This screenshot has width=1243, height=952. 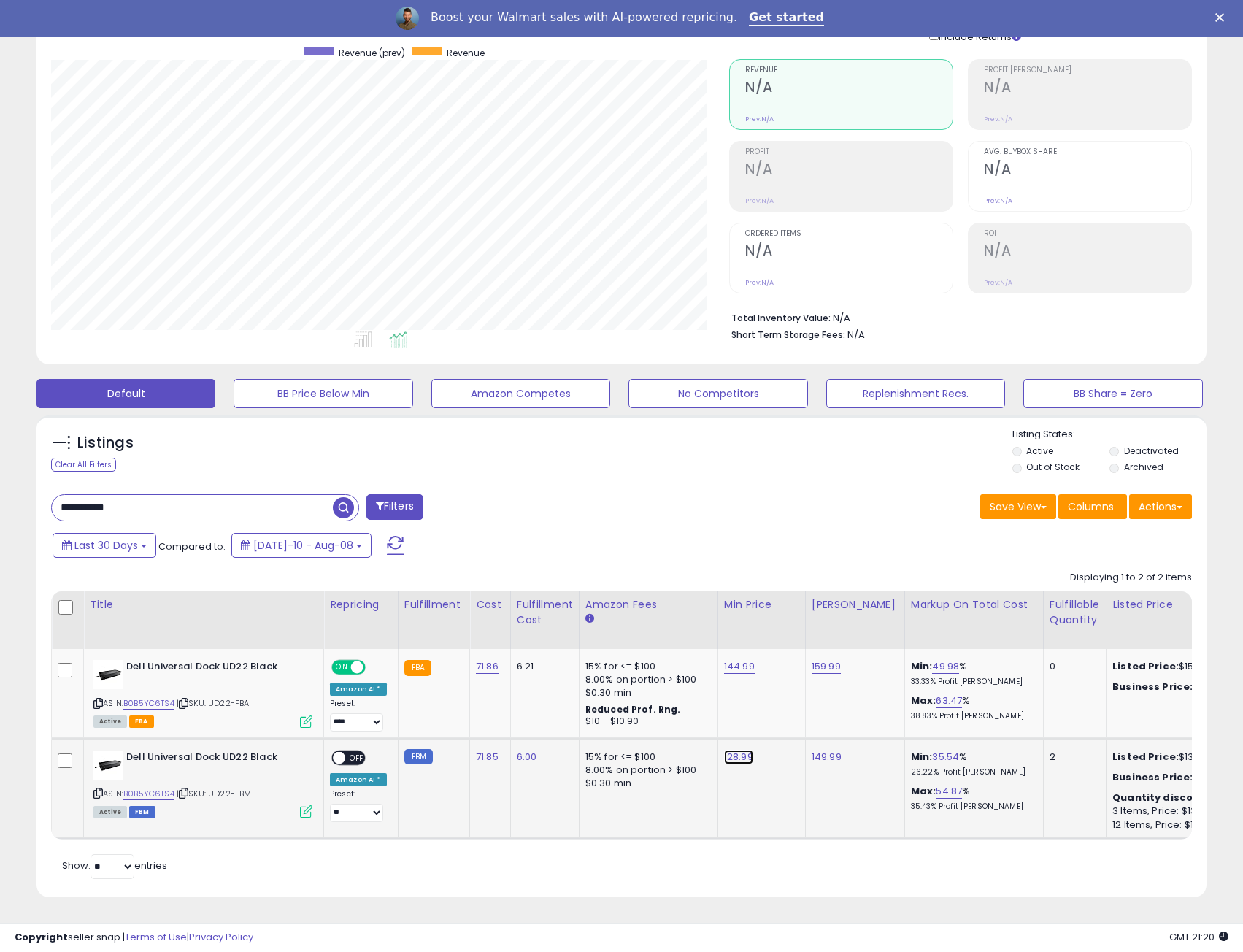 What do you see at coordinates (487, 757) in the screenshot?
I see `a: 71.85` at bounding box center [487, 757].